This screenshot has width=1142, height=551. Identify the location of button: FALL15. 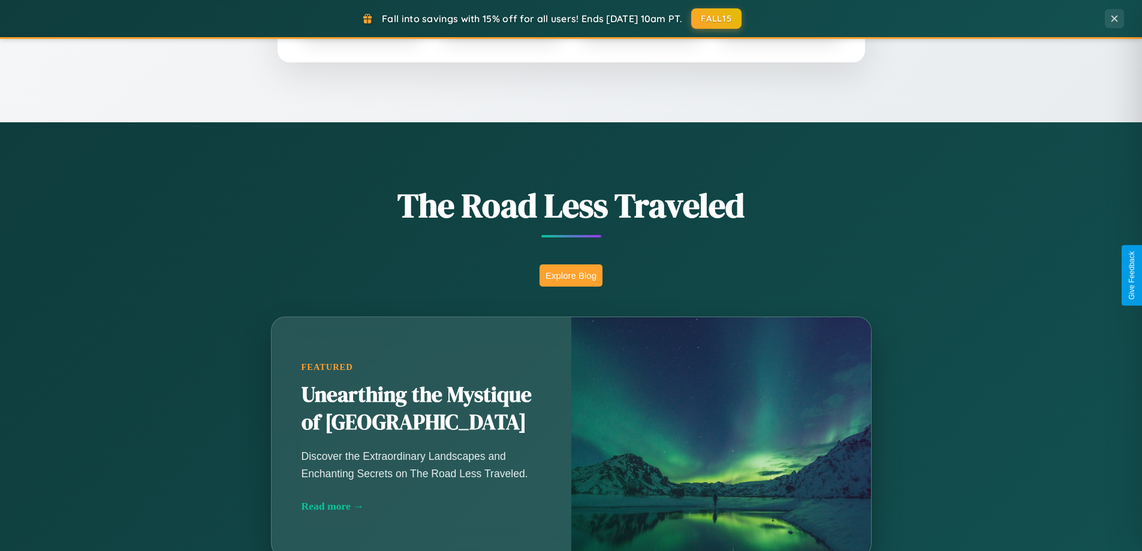
(717, 19).